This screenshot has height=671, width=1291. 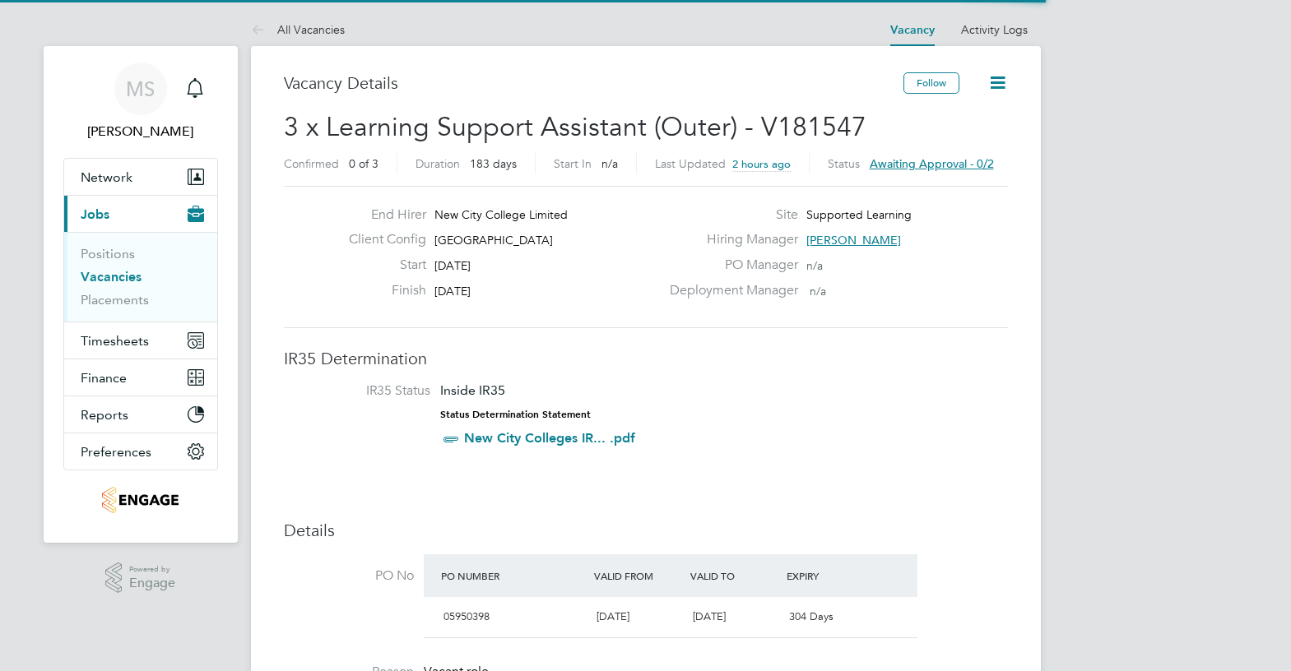 What do you see at coordinates (141, 500) in the screenshot?
I see `a: Go to home page` at bounding box center [141, 500].